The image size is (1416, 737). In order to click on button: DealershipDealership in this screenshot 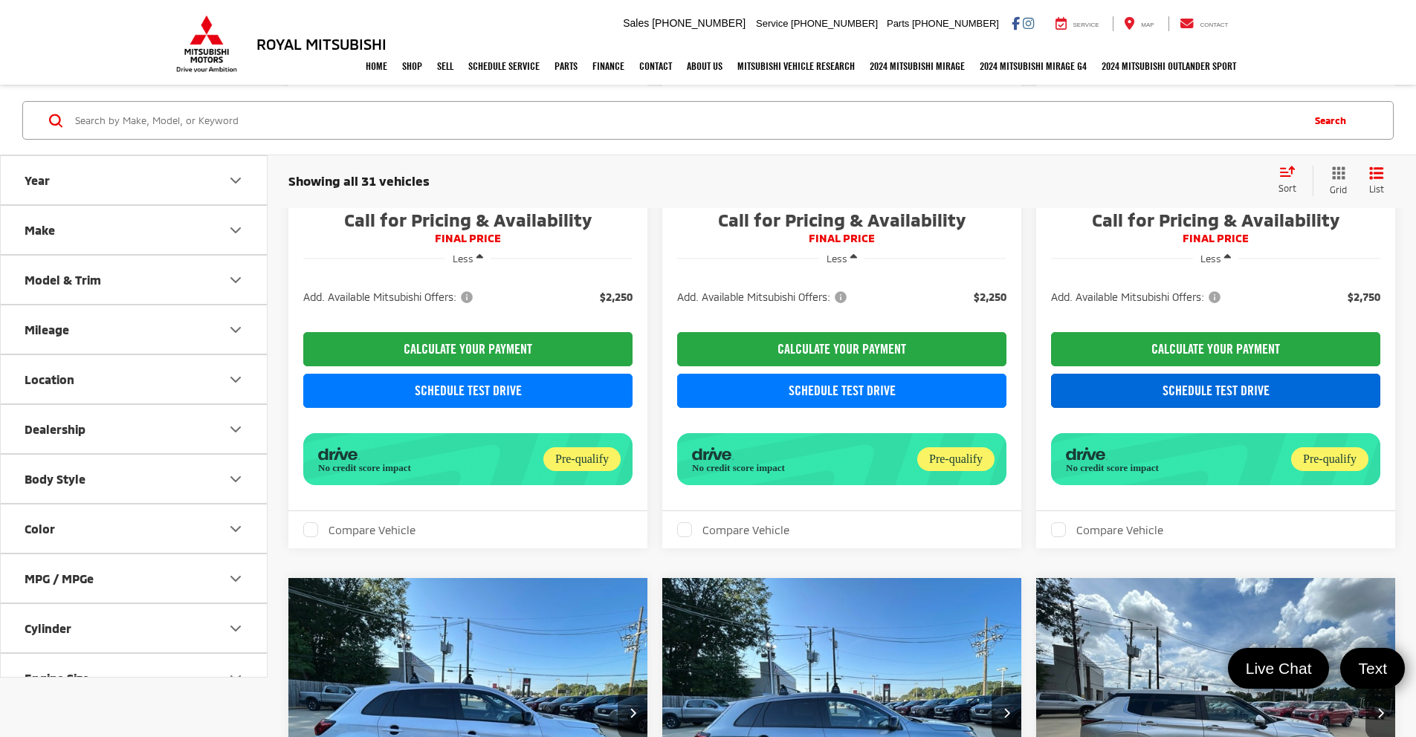, I will do `click(135, 429)`.